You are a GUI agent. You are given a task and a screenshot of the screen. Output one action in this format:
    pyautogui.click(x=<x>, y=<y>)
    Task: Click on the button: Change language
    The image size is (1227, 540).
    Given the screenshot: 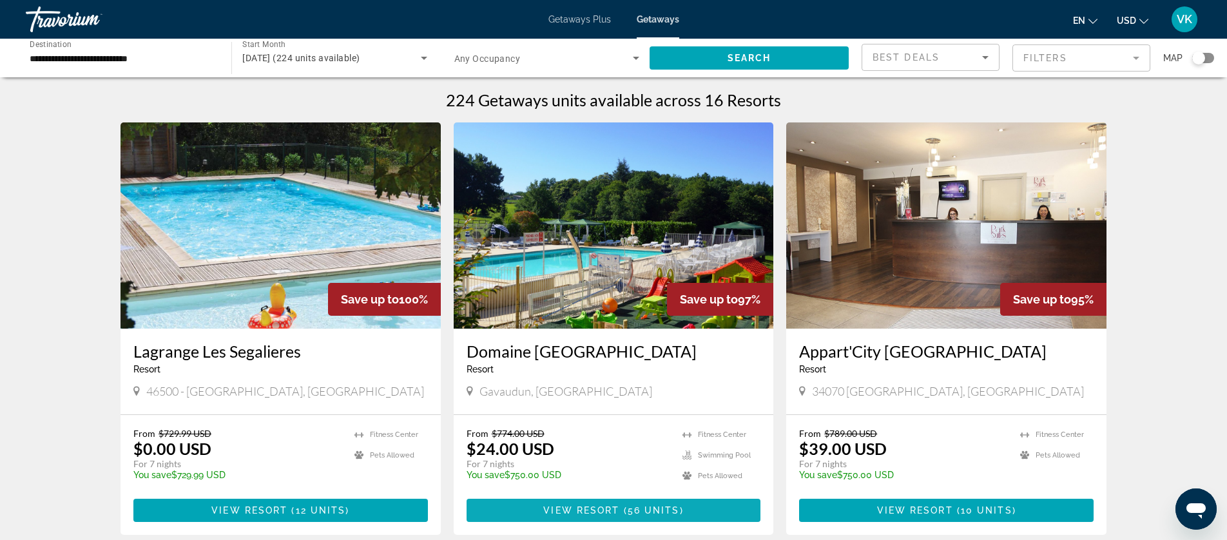 What is the action you would take?
    pyautogui.click(x=1085, y=20)
    